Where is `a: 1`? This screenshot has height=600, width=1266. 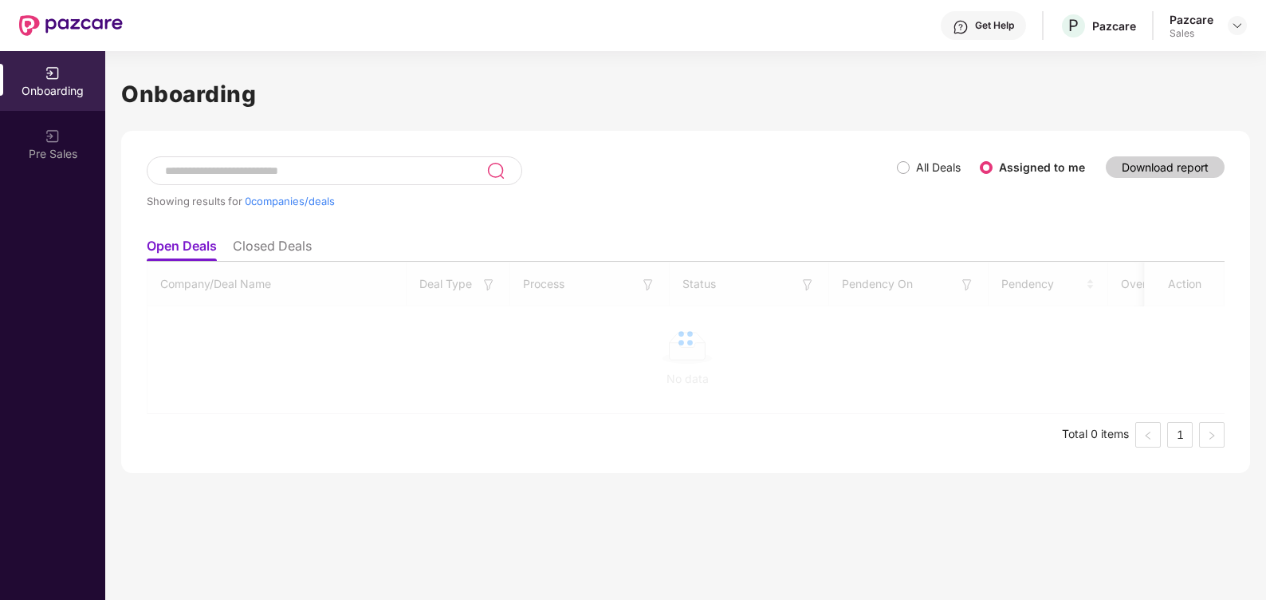
a: 1 is located at coordinates (1180, 435).